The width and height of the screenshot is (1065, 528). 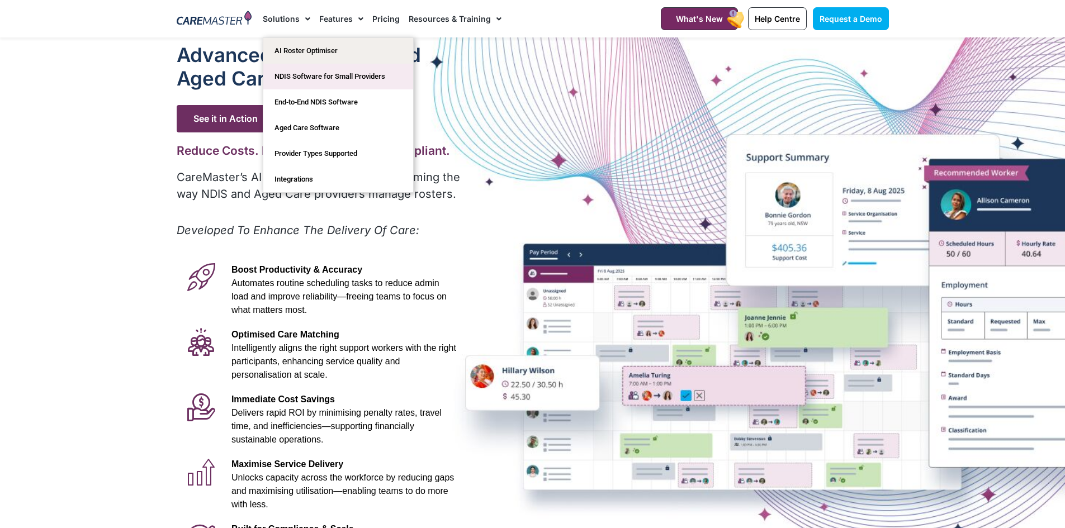 I want to click on span: Request a Demo, so click(x=851, y=18).